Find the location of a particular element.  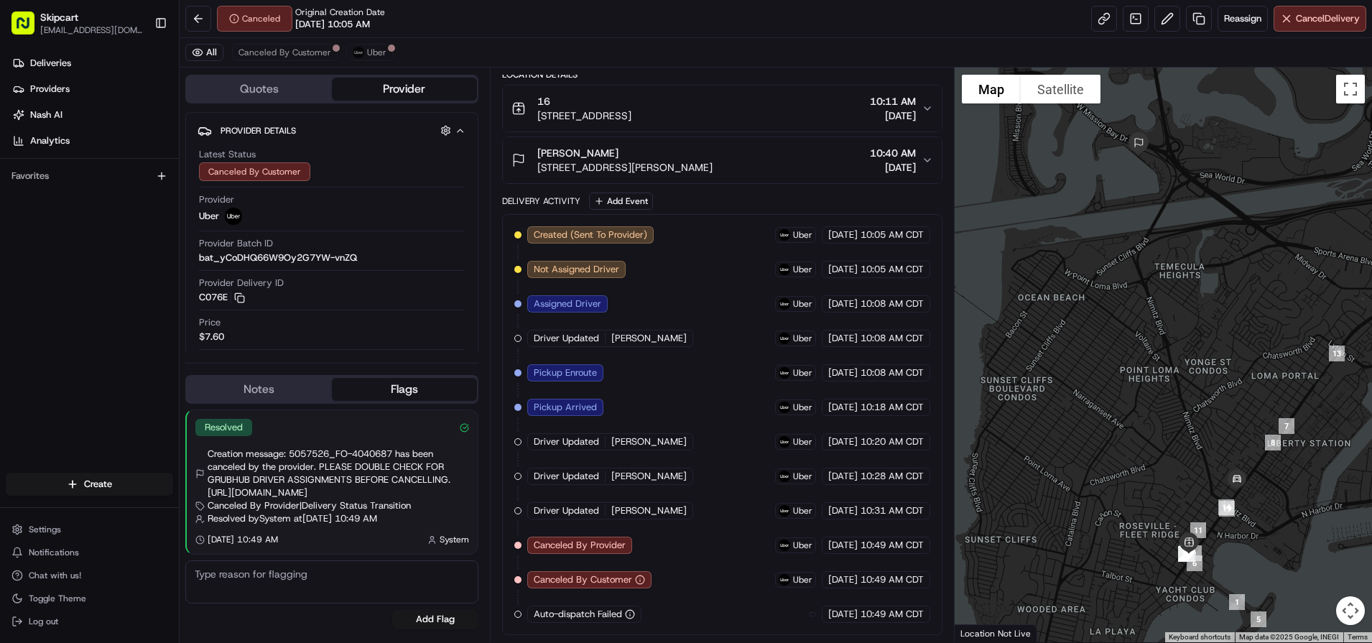

span: Chat with us! is located at coordinates (55, 576).